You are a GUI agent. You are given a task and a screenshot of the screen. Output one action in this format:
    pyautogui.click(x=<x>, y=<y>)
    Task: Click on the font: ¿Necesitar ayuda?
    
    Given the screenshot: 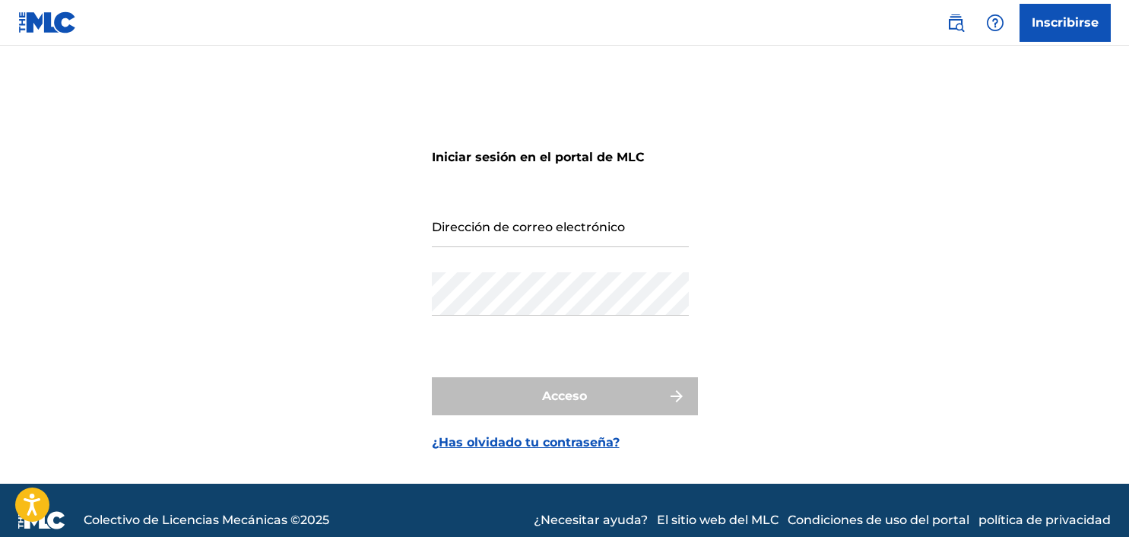 What is the action you would take?
    pyautogui.click(x=591, y=519)
    